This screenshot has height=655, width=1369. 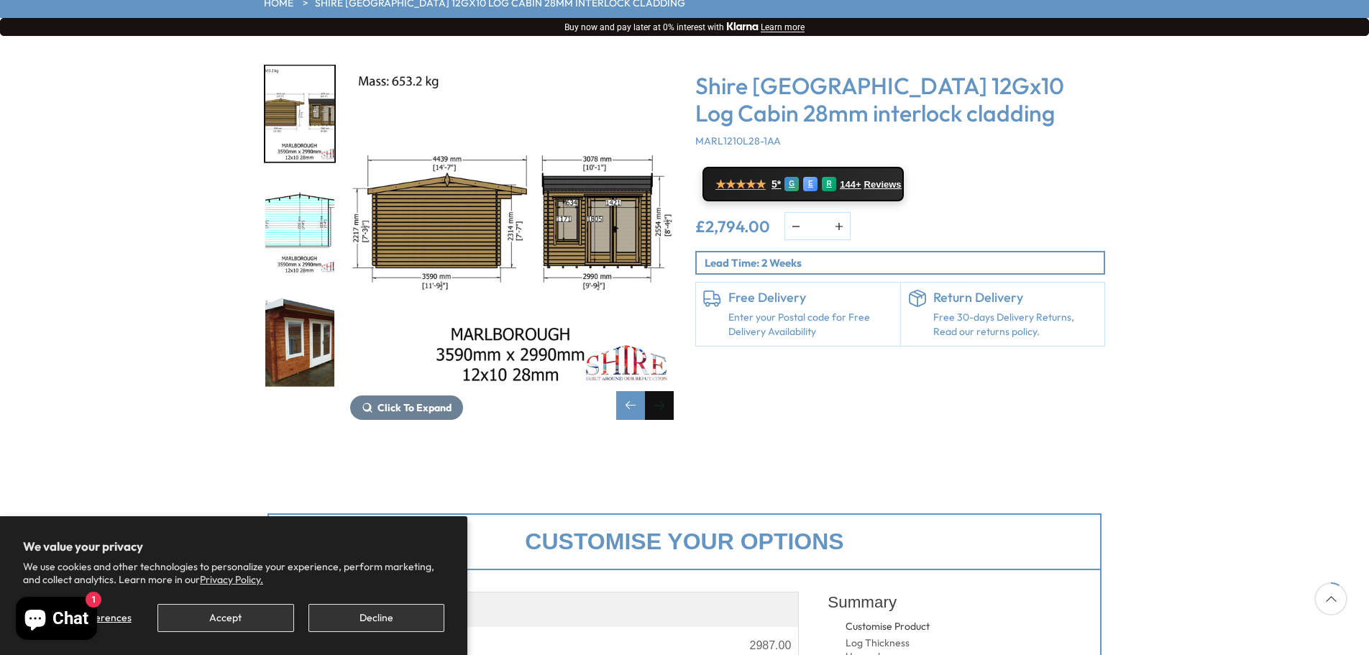 What do you see at coordinates (1016, 298) in the screenshot?
I see `h6: Return Delivery` at bounding box center [1016, 298].